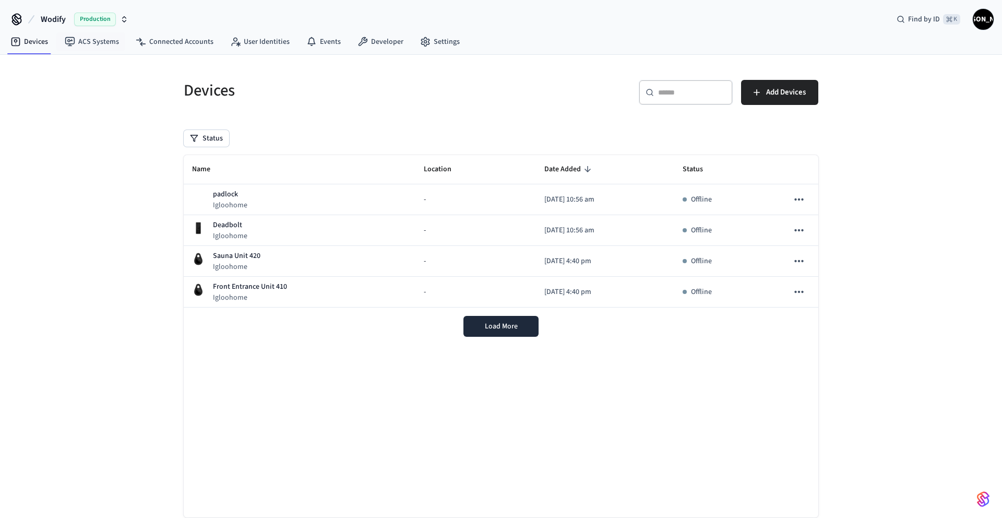 The image size is (1002, 518). Describe the element at coordinates (29, 42) in the screenshot. I see `a: Devices` at that location.